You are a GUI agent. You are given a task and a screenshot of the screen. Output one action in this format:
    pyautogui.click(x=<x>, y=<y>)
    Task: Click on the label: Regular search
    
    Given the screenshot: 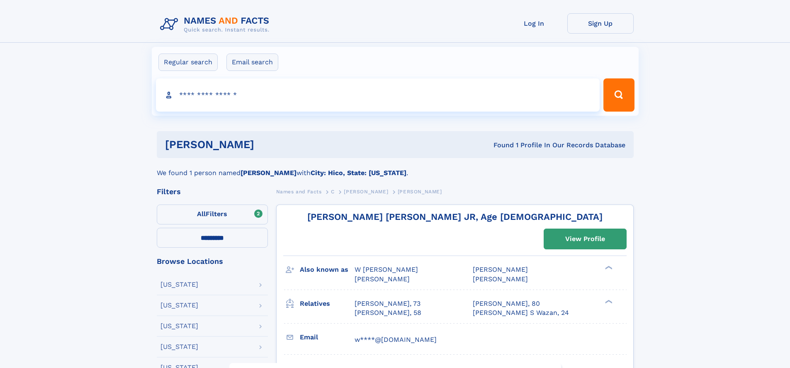 What is the action you would take?
    pyautogui.click(x=188, y=62)
    